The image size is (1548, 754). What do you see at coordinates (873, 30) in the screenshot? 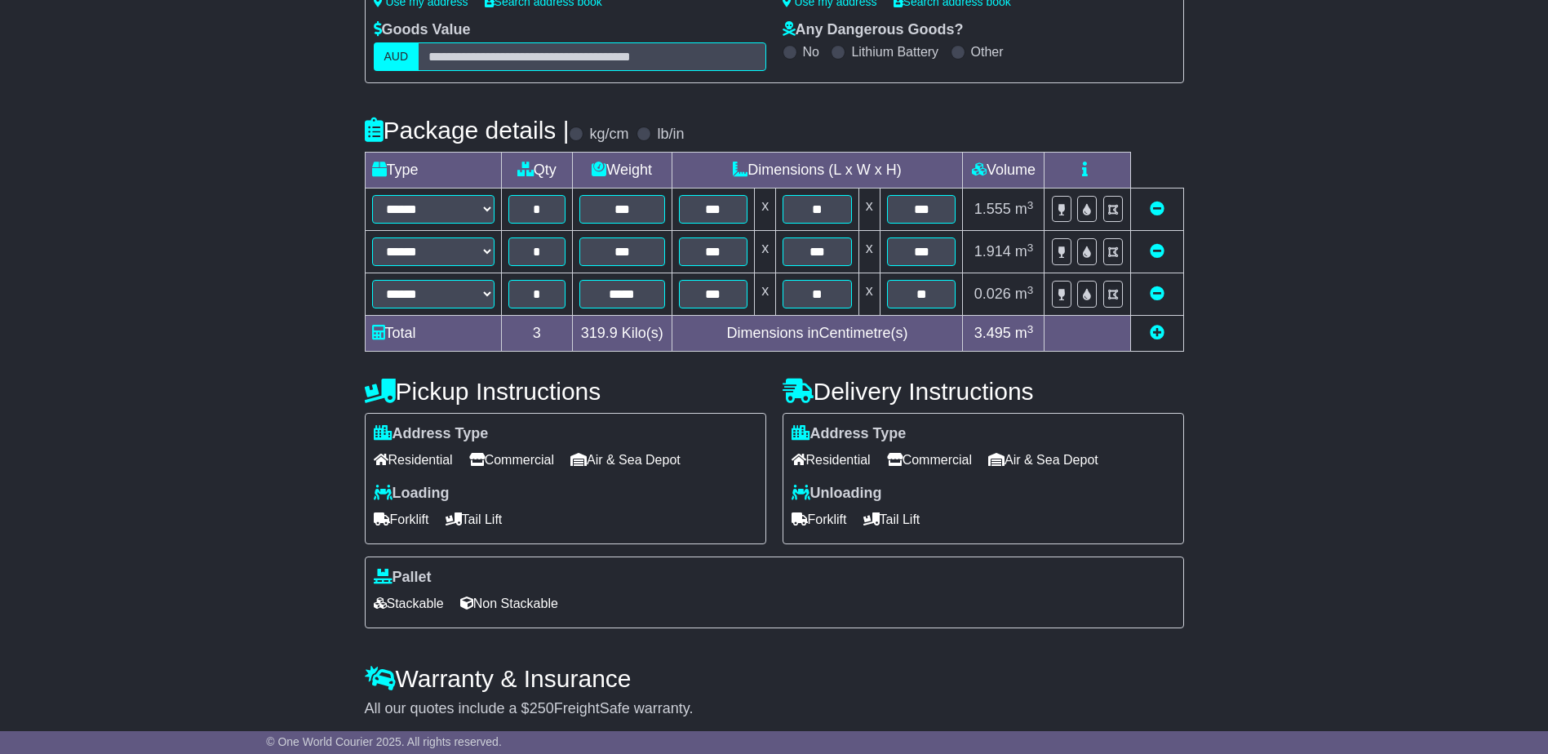
I see `label: Any Dangerous Goods?` at bounding box center [873, 30].